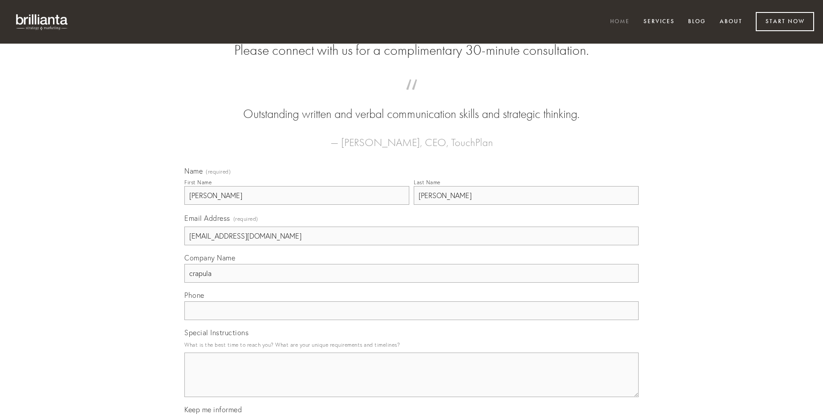 This screenshot has width=823, height=418. I want to click on a: Start Now, so click(785, 21).